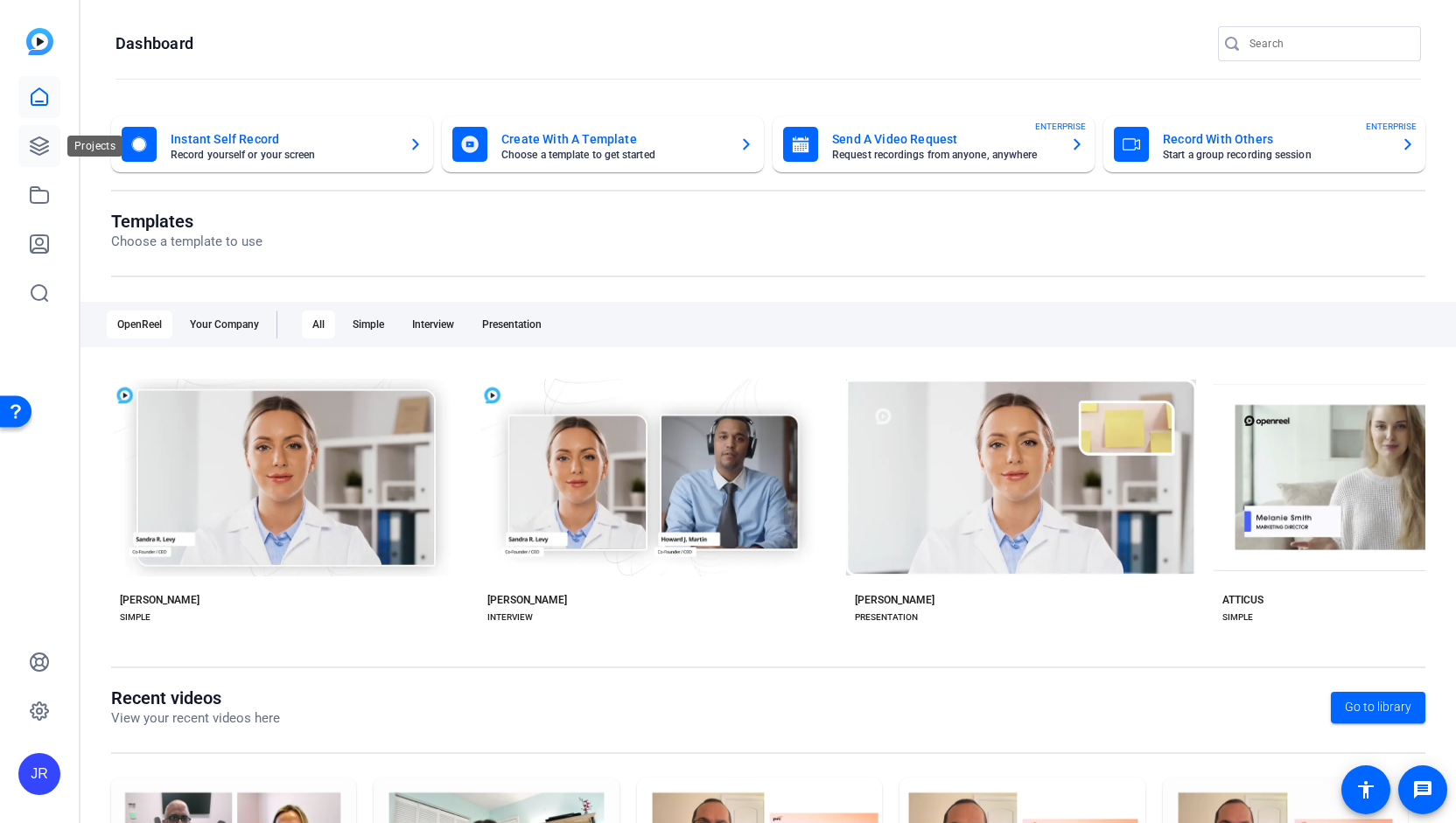 This screenshot has width=1456, height=823. I want to click on input: Search, so click(1328, 44).